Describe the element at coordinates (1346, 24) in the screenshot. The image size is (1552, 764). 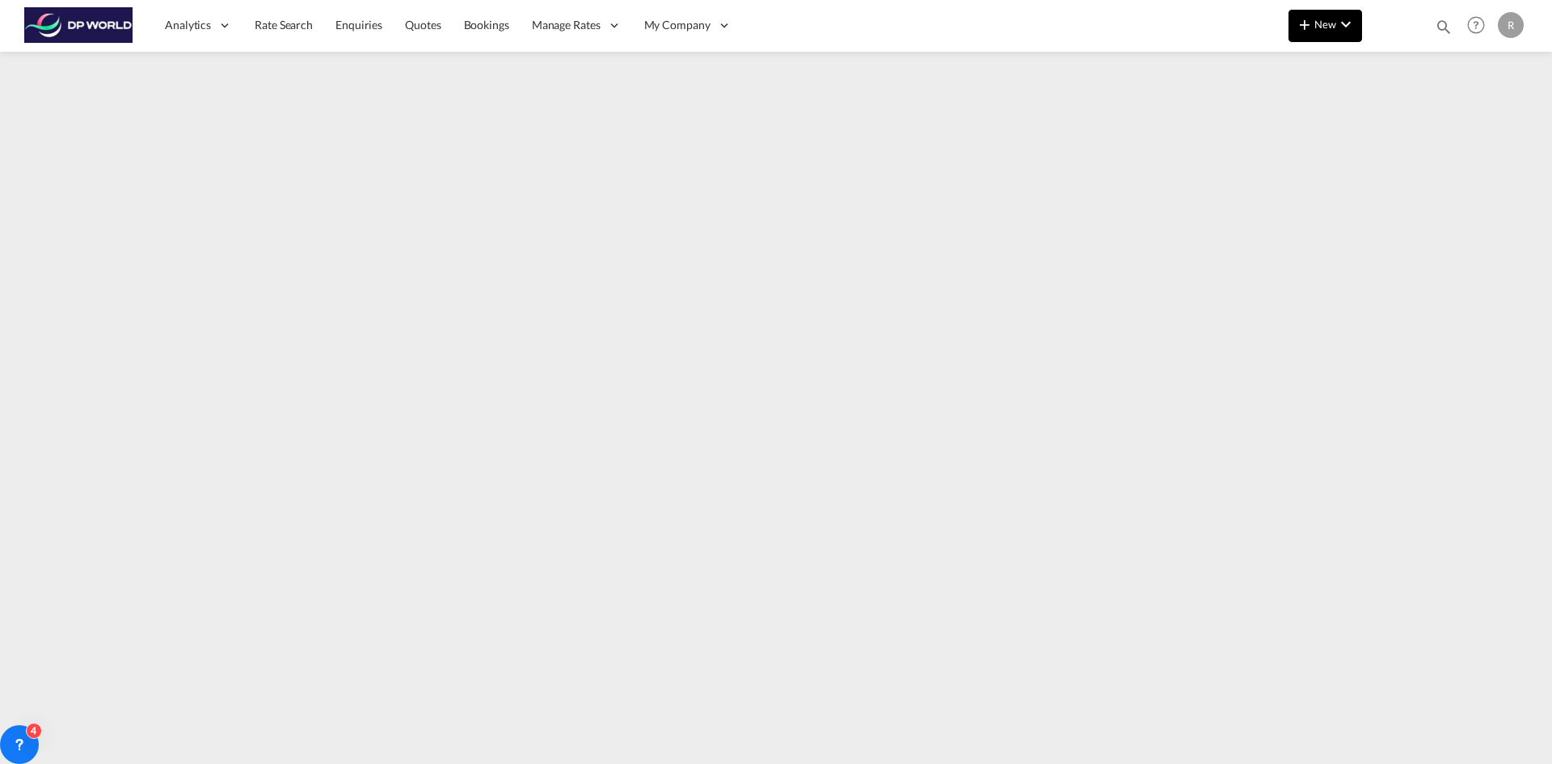
I see `md-icon: icon-chevron-down` at that location.